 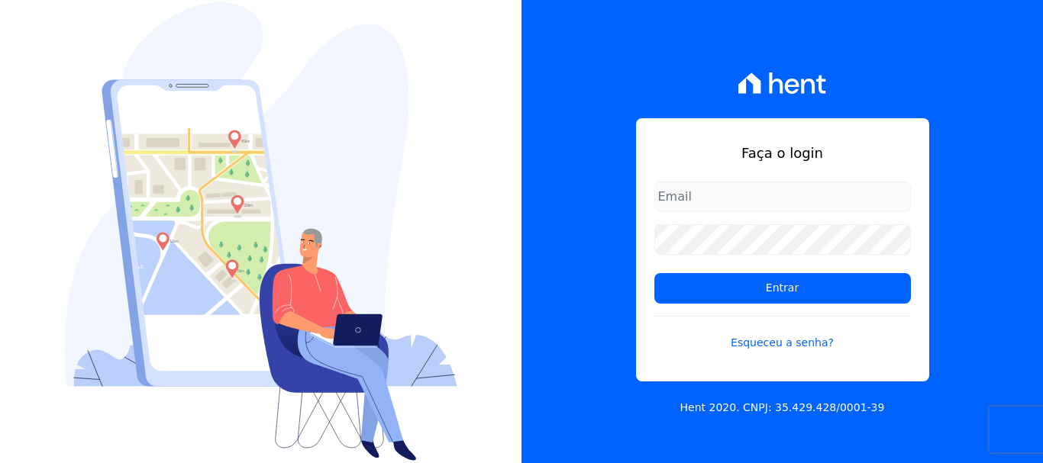 I want to click on h1: Faça o login, so click(x=782, y=153).